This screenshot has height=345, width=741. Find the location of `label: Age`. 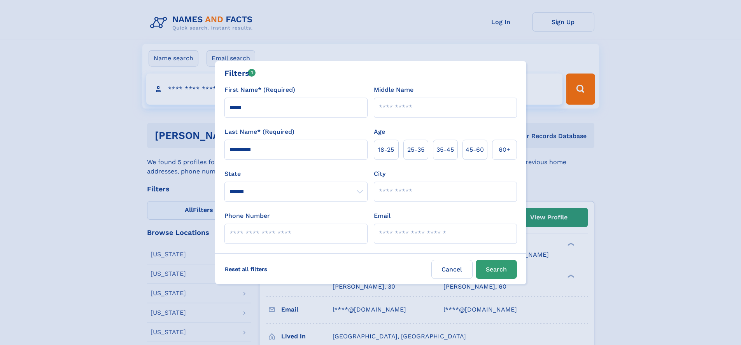

label: Age is located at coordinates (379, 132).